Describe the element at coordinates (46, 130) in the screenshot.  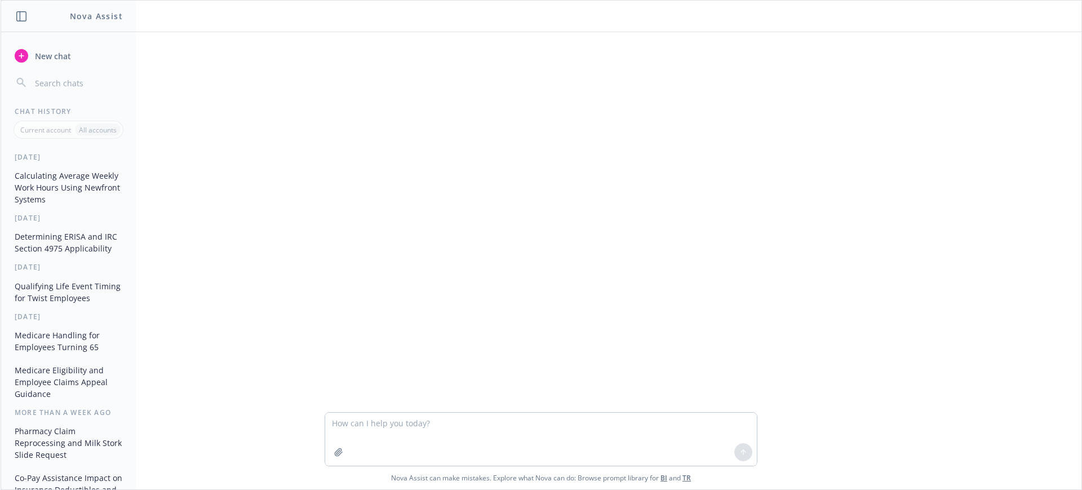
I see `p: Current account` at that location.